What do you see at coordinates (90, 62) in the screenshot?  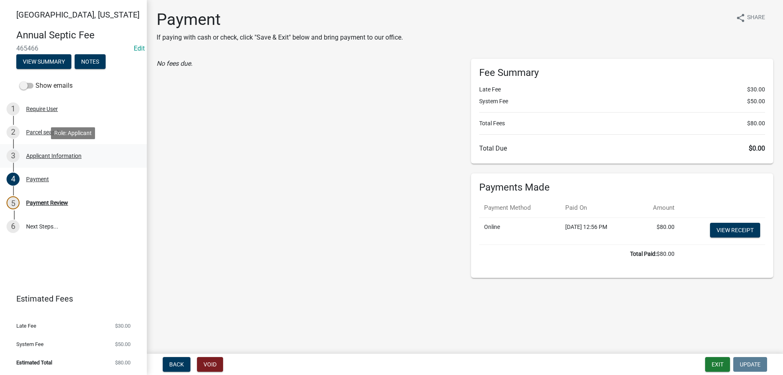 I see `wm-modal-confirm: Notes` at bounding box center [90, 62].